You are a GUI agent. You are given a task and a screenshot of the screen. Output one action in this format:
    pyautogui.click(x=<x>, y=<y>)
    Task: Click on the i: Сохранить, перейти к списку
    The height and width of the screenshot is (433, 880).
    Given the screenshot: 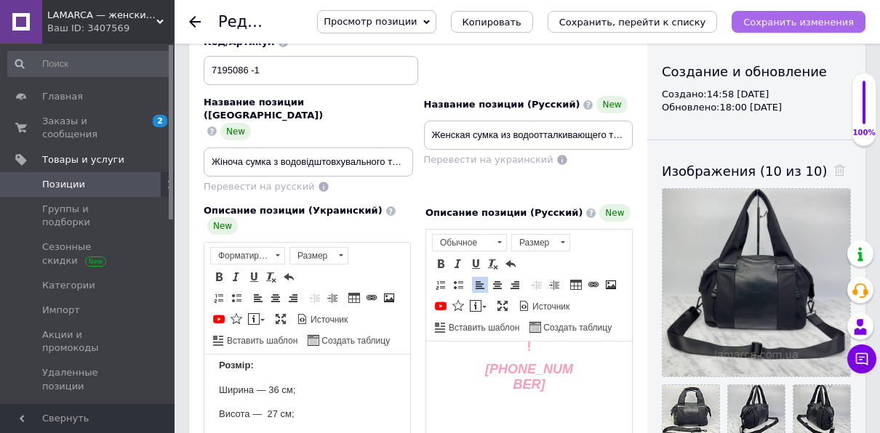 What is the action you would take?
    pyautogui.click(x=633, y=22)
    